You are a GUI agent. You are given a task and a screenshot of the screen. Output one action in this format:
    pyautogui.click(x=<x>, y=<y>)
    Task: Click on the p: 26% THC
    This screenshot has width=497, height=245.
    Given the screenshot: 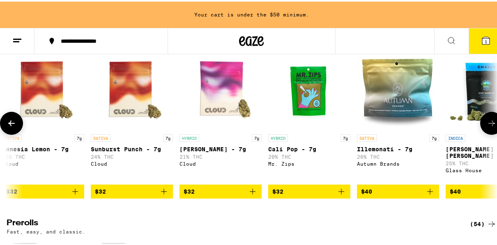 What is the action you would take?
    pyautogui.click(x=398, y=155)
    